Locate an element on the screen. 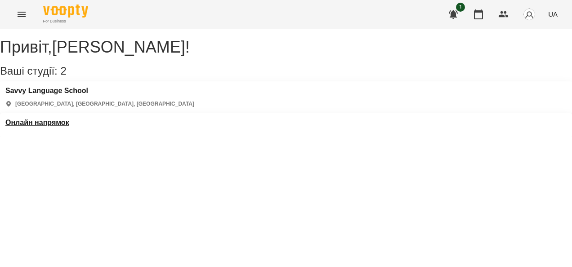 This screenshot has height=267, width=572. h3: Savvy Language School is located at coordinates (100, 91).